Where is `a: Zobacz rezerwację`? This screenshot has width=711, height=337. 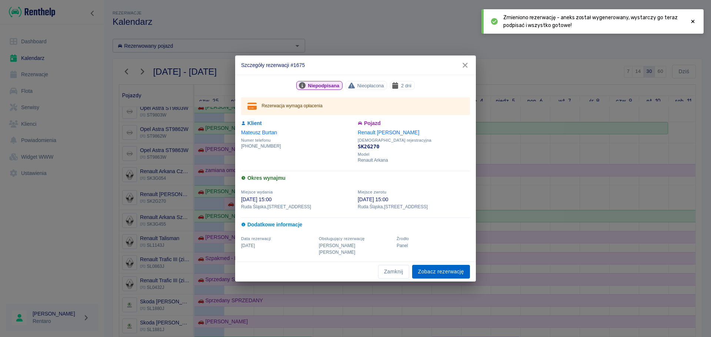 a: Zobacz rezerwację is located at coordinates (441, 272).